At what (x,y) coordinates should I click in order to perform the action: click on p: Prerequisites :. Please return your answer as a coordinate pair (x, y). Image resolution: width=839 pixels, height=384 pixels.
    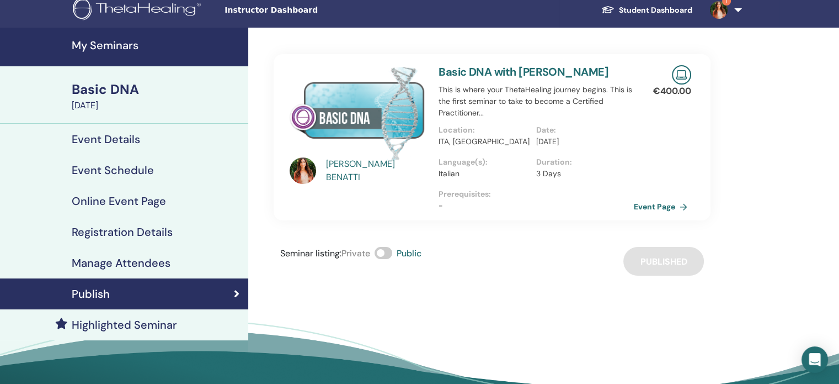
    Looking at the image, I should click on (536, 194).